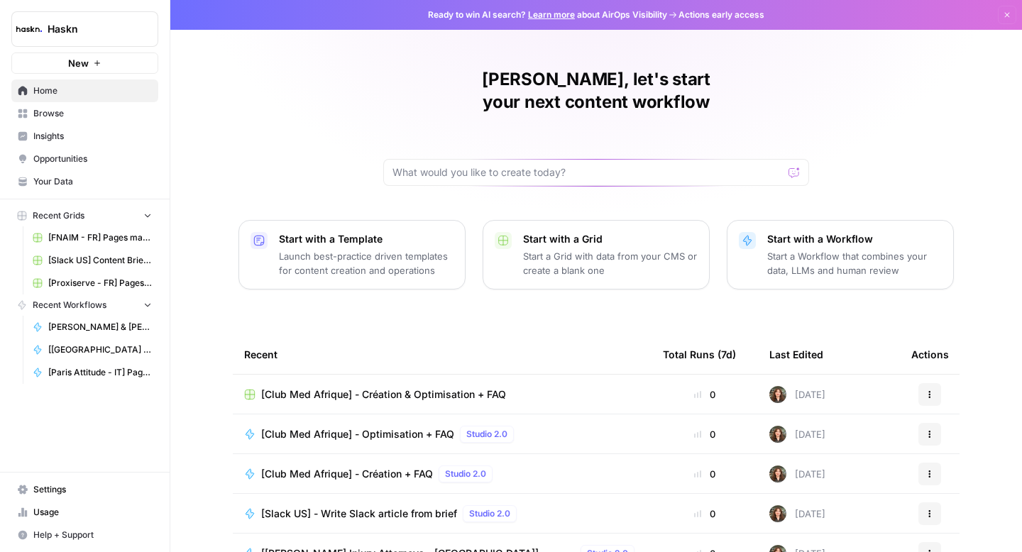  I want to click on span: Recent Grids, so click(58, 216).